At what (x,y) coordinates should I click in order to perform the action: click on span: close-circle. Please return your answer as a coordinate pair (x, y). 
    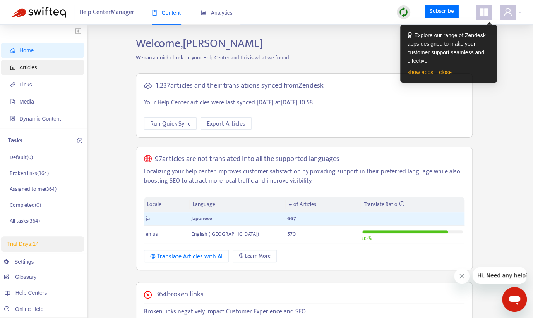
    Looking at the image, I should click on (148, 294).